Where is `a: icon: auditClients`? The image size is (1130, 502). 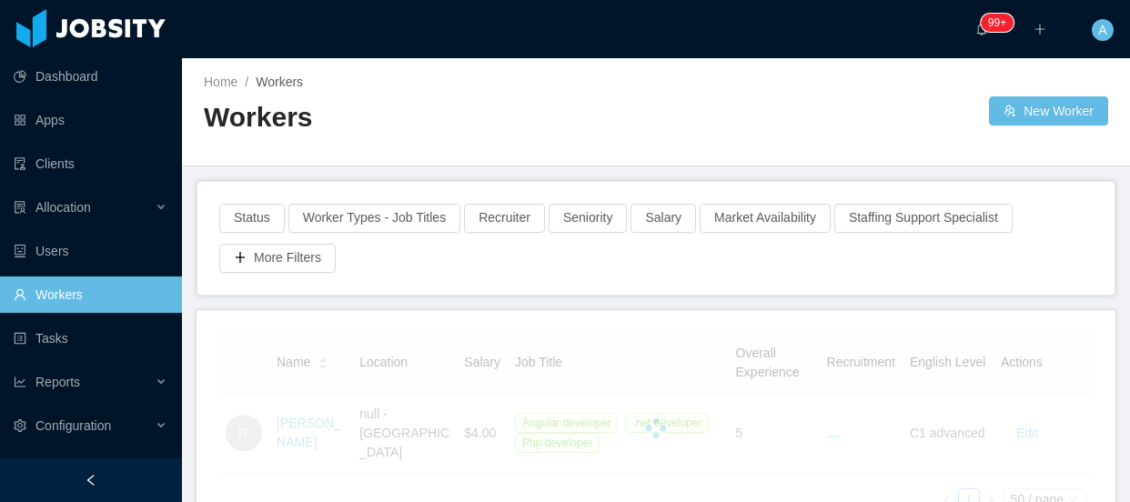 a: icon: auditClients is located at coordinates (90, 164).